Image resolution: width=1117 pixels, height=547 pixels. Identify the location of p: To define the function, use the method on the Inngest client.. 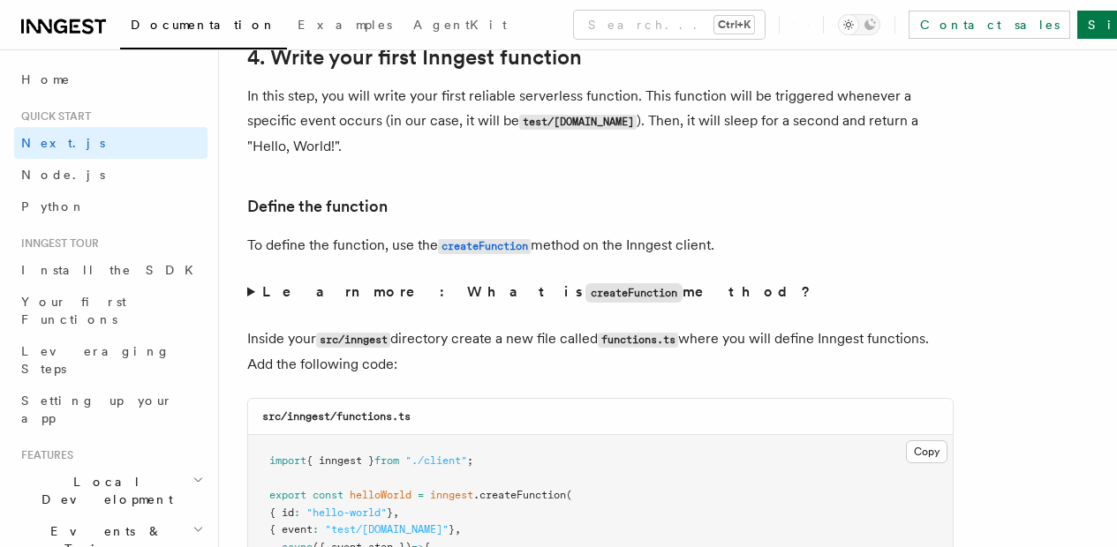
(600, 245).